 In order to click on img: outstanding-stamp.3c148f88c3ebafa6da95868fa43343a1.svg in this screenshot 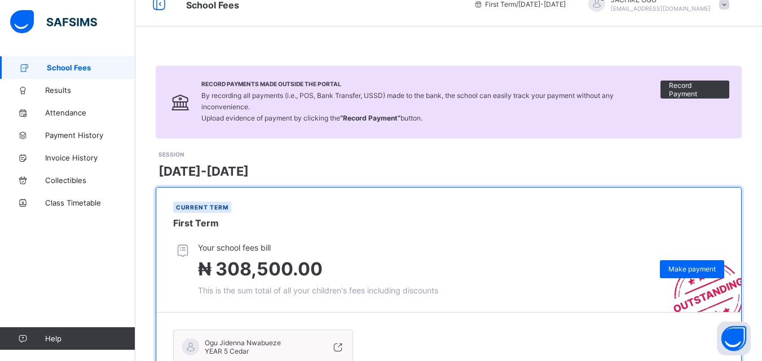, I will do `click(700, 280)`.